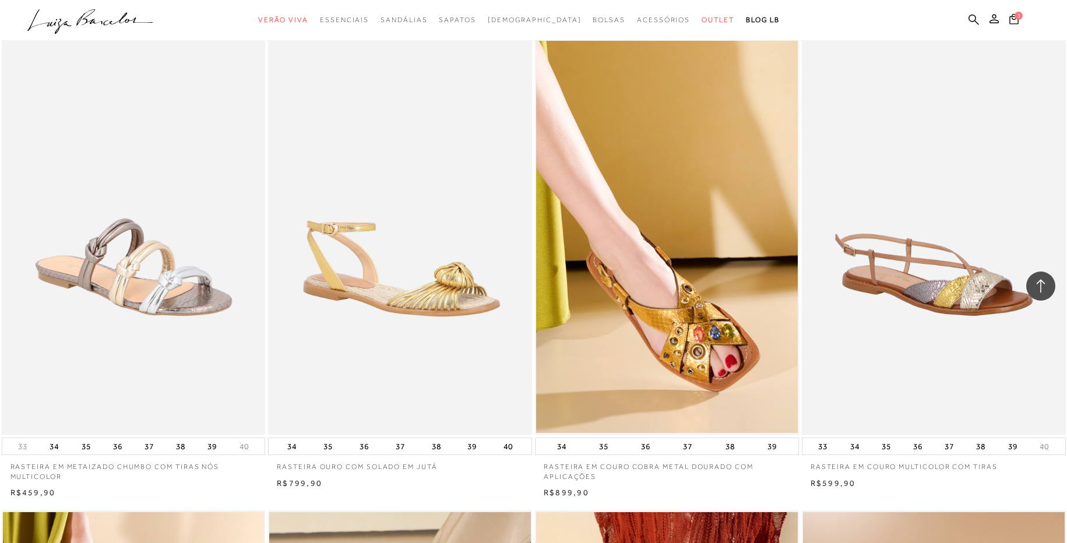  I want to click on img: RASTEIRA EM COURO MULTICOLOR COM TIRAS, so click(933, 237).